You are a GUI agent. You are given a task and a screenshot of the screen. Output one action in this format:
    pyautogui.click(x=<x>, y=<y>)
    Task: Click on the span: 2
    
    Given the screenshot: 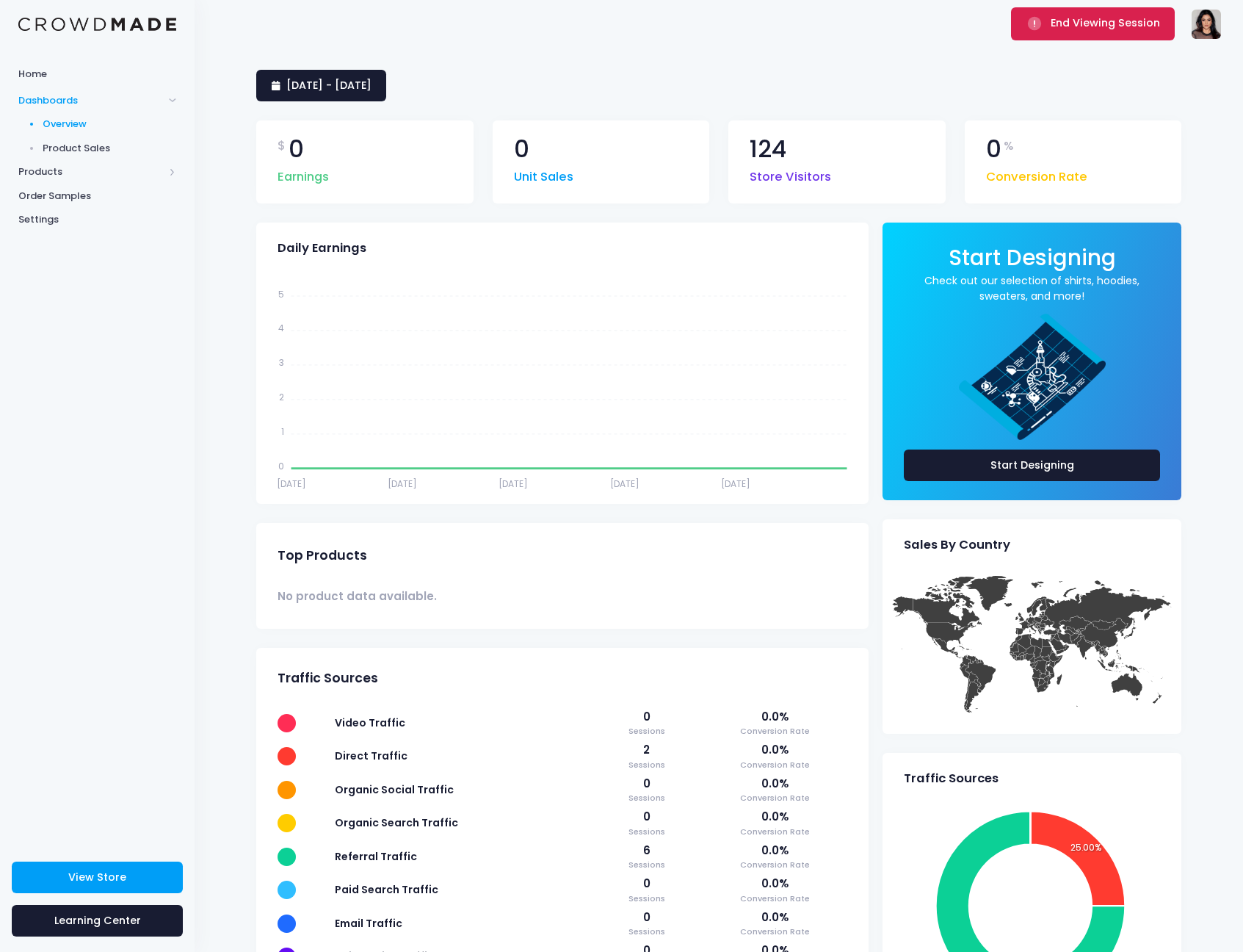 What is the action you would take?
    pyautogui.click(x=647, y=750)
    